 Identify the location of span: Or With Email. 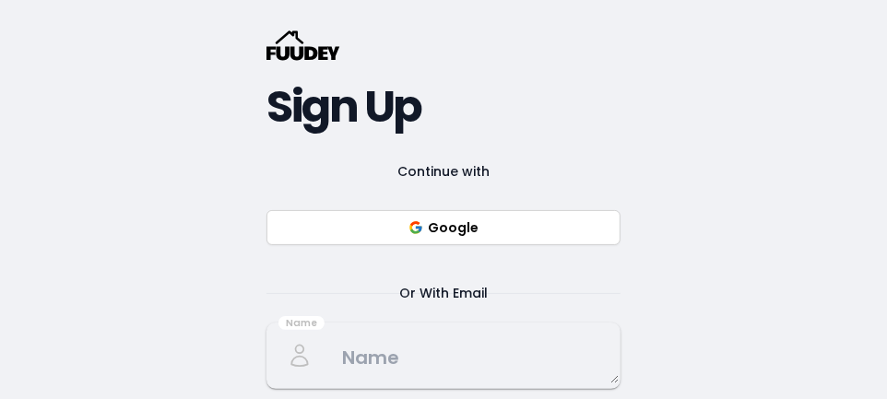
(444, 293).